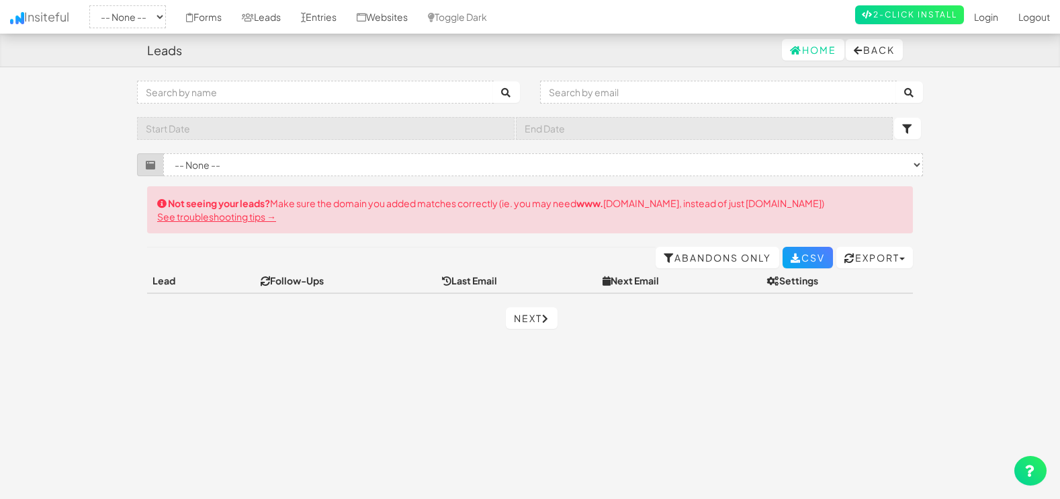 Image resolution: width=1060 pixels, height=499 pixels. I want to click on strong: Not seeing your leads?, so click(219, 203).